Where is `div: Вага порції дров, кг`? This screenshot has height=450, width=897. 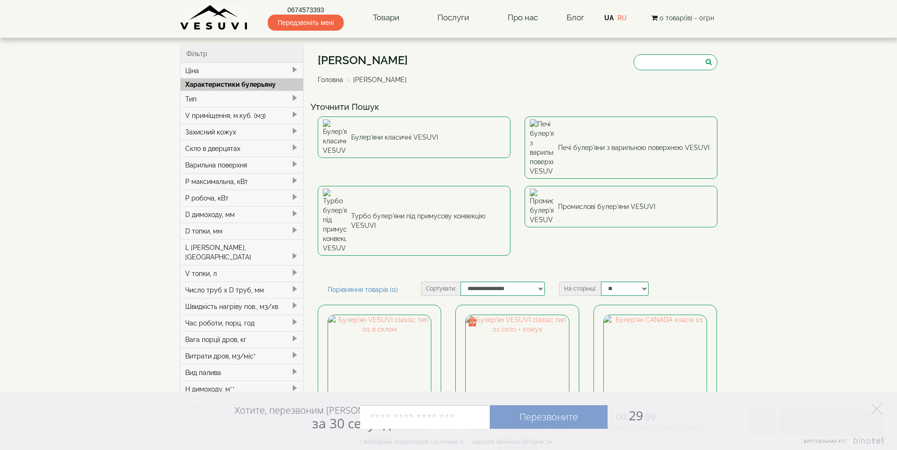 div: Вага порції дров, кг is located at coordinates (242, 339).